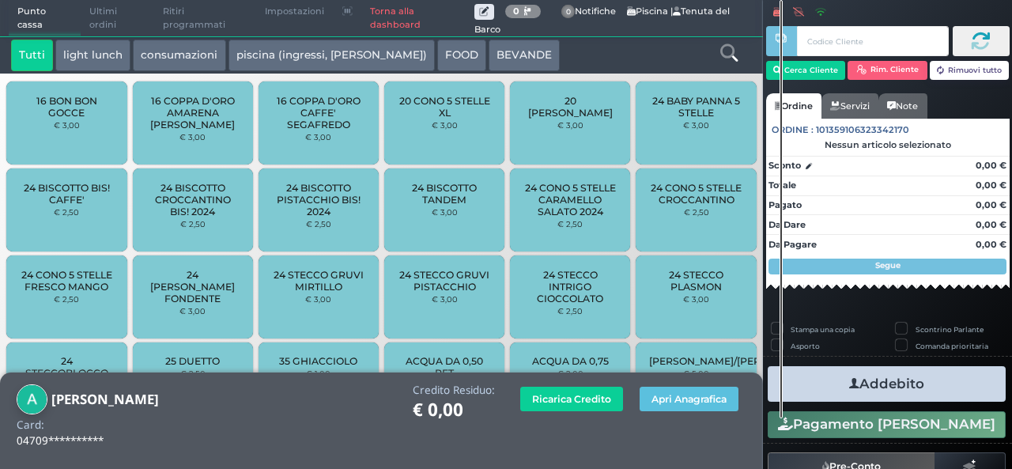 This screenshot has width=1012, height=469. What do you see at coordinates (850, 106) in the screenshot?
I see `a: Servizi` at bounding box center [850, 106].